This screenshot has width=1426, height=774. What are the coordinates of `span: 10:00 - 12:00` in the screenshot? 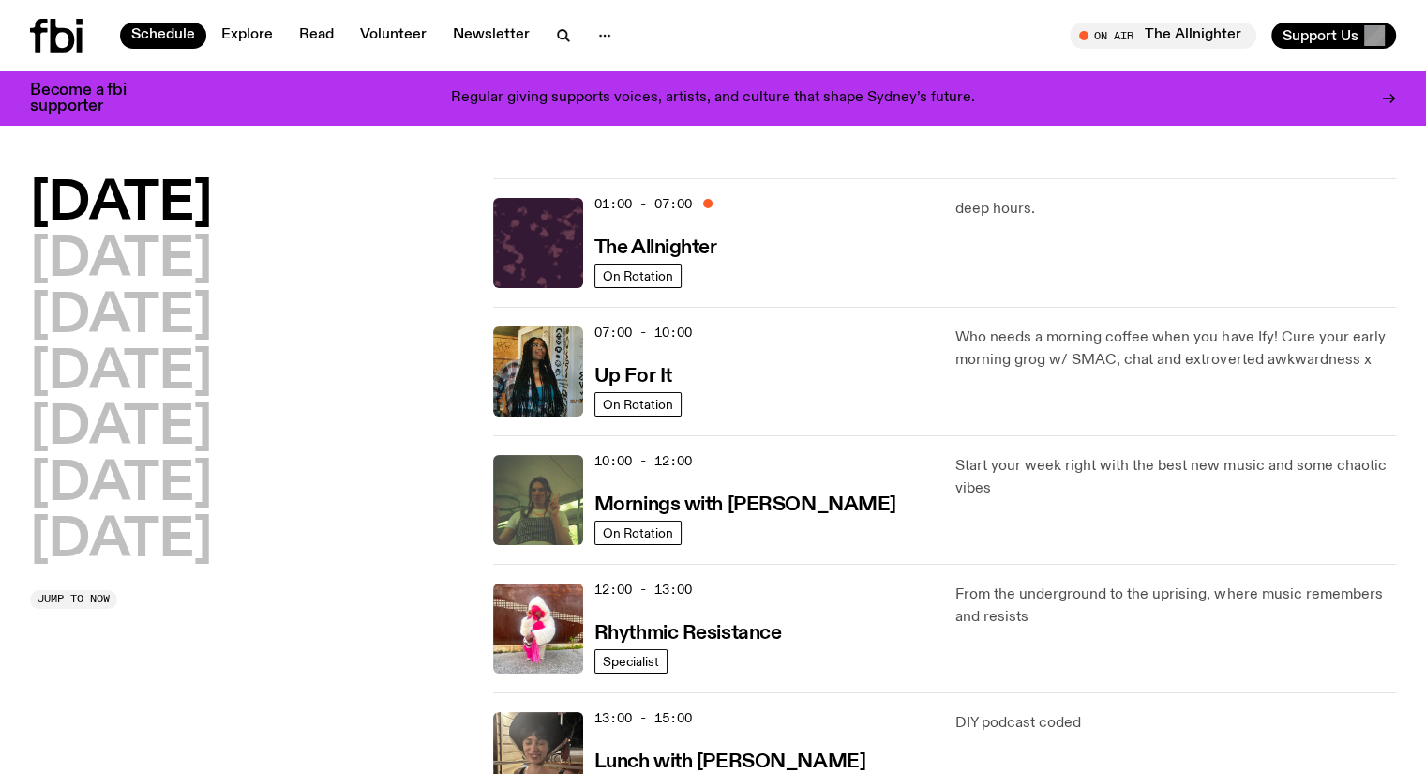 It's located at (643, 460).